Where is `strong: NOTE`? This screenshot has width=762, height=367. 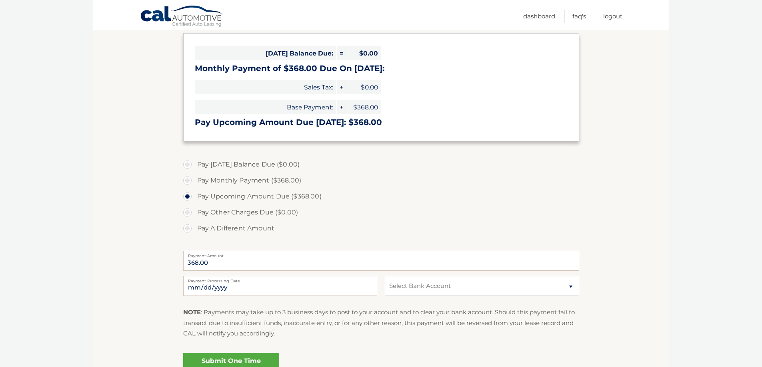
strong: NOTE is located at coordinates (192, 312).